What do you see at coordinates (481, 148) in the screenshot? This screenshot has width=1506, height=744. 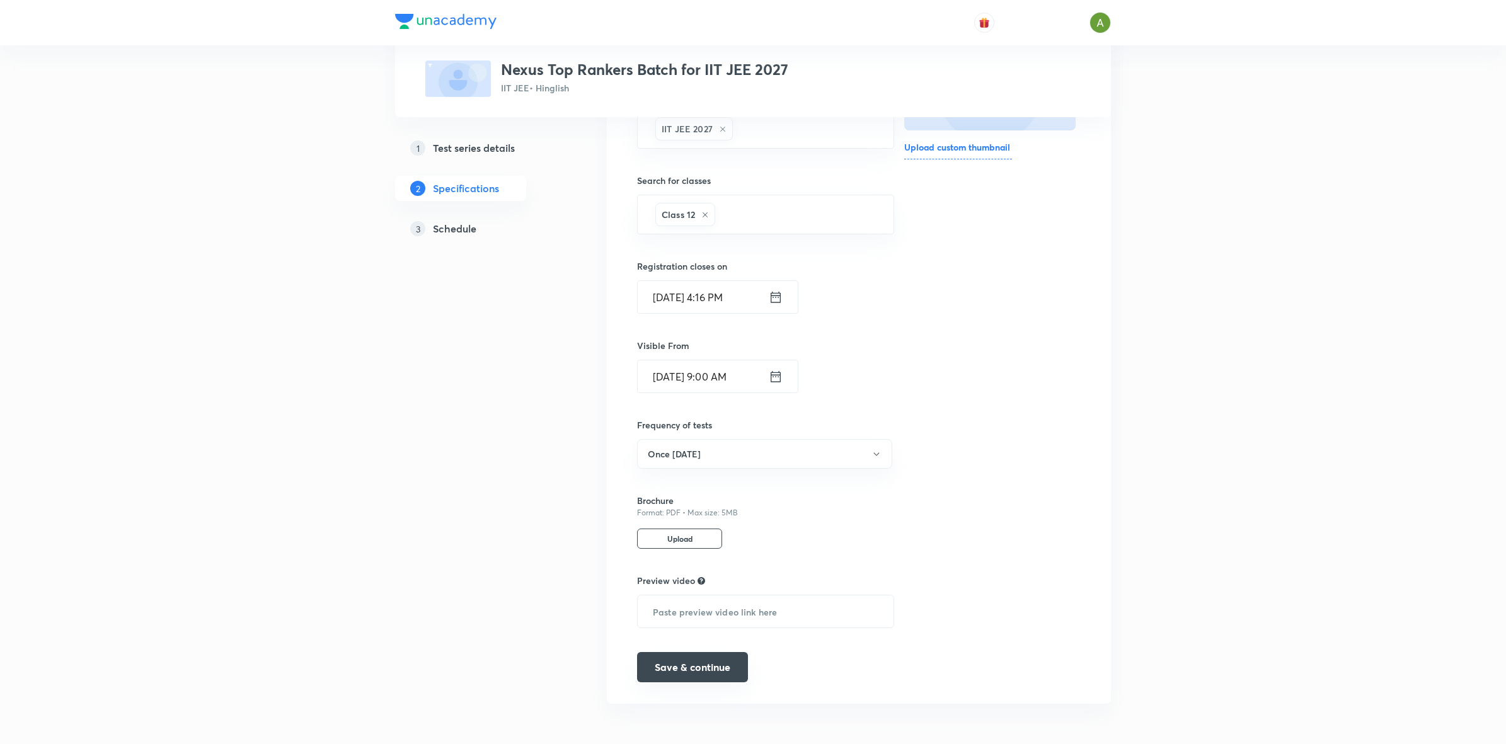 I see `a: 1Test series details` at bounding box center [481, 148].